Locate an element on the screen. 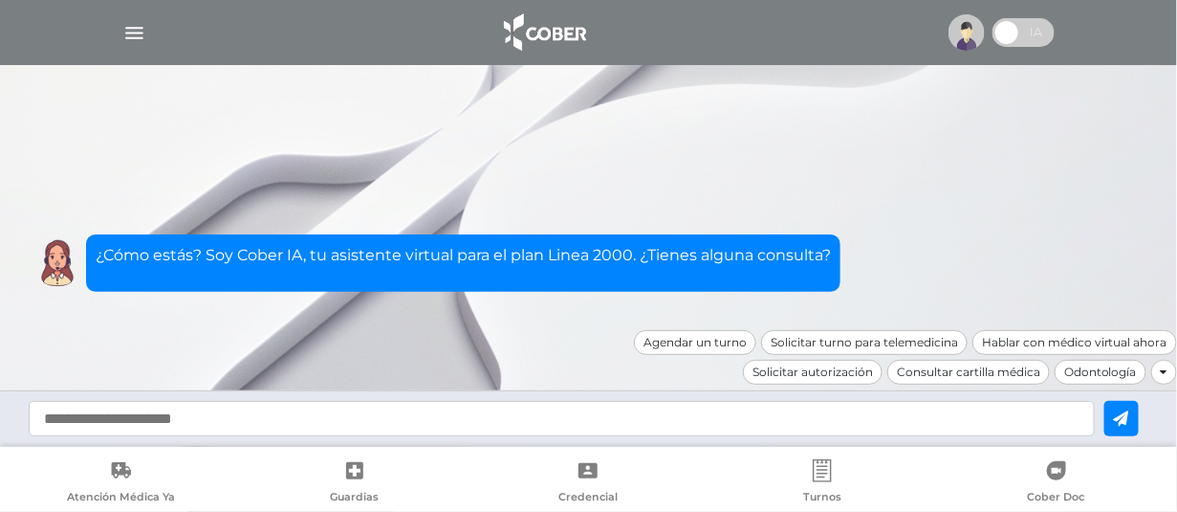 The width and height of the screenshot is (1177, 512). img: Cober_menu-lines-white.svg is located at coordinates (134, 33).